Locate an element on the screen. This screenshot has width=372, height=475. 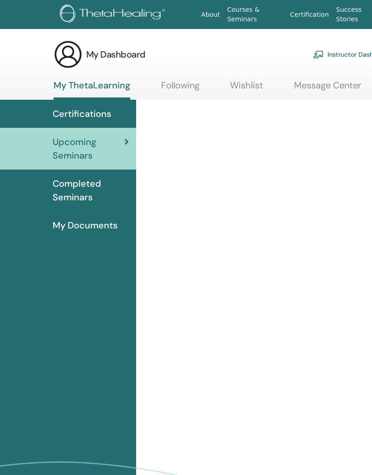
span: Completed Seminars is located at coordinates (91, 190).